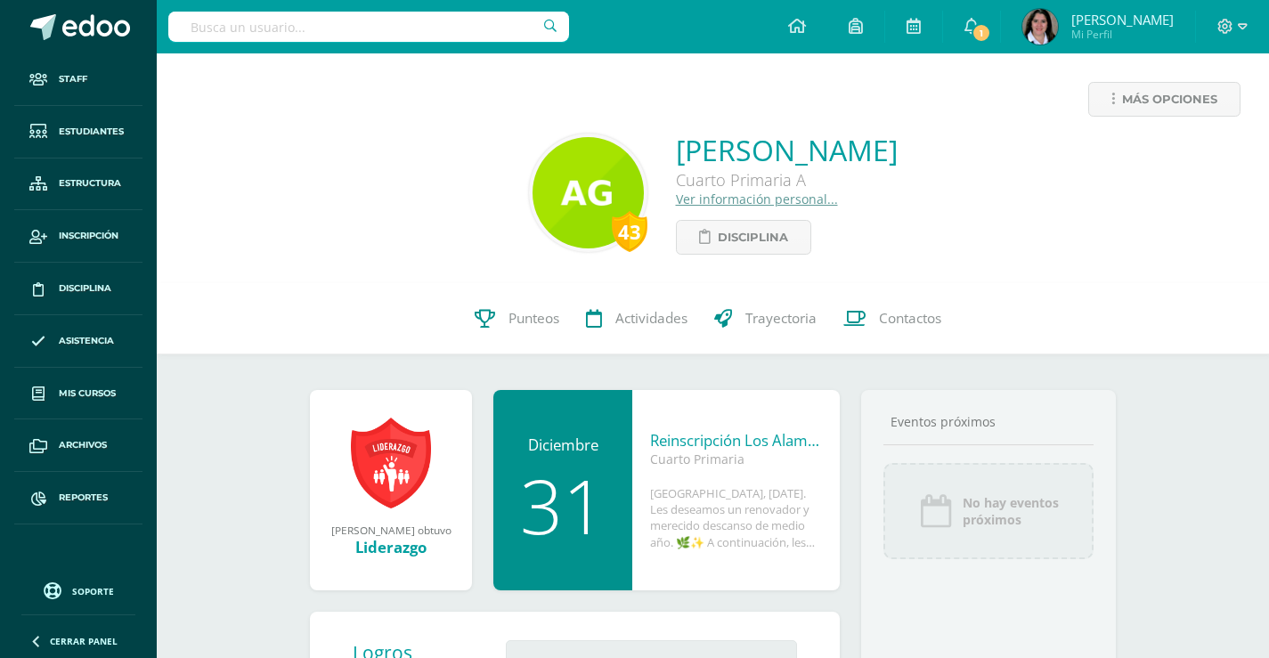 This screenshot has width=1269, height=658. Describe the element at coordinates (651, 318) in the screenshot. I see `span: Actividades` at that location.